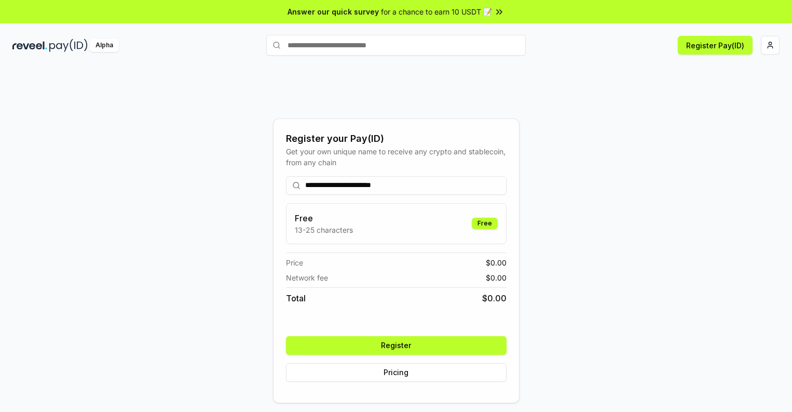 The height and width of the screenshot is (412, 792). Describe the element at coordinates (307, 277) in the screenshot. I see `span: Network fee` at that location.